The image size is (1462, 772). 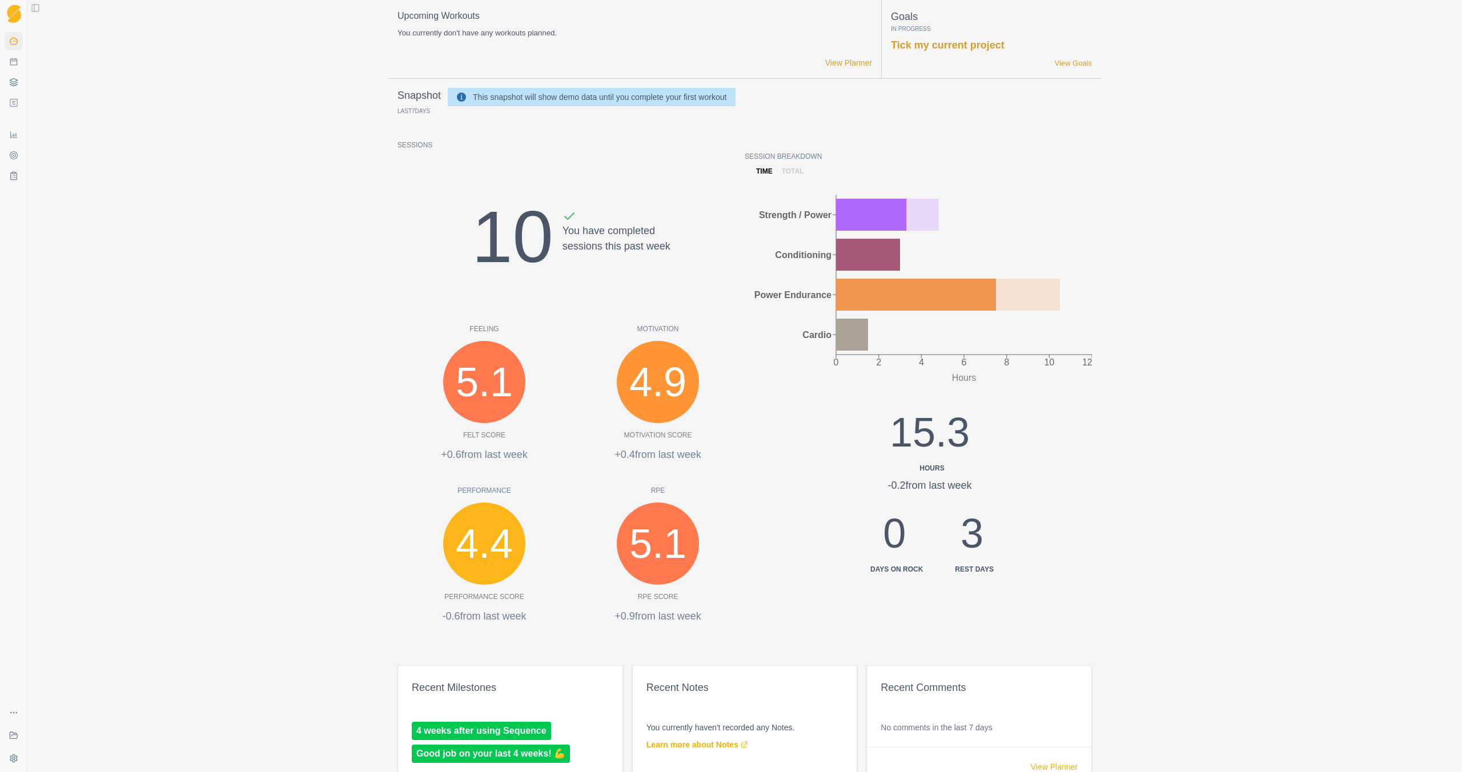 What do you see at coordinates (599, 97) in the screenshot?
I see `div: This snapshot will show demo data until you complete your first workout` at bounding box center [599, 97].